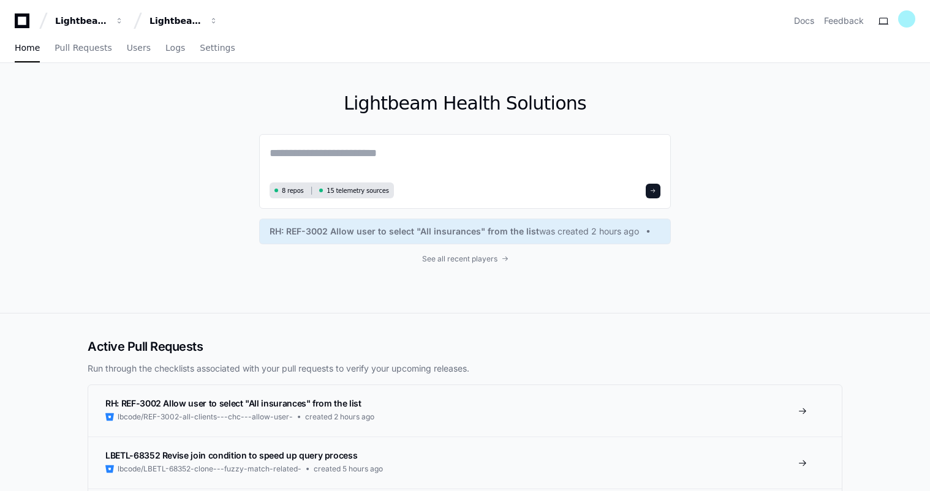 This screenshot has width=930, height=491. Describe the element at coordinates (184, 21) in the screenshot. I see `button: Lightbeam Health Solutions` at that location.